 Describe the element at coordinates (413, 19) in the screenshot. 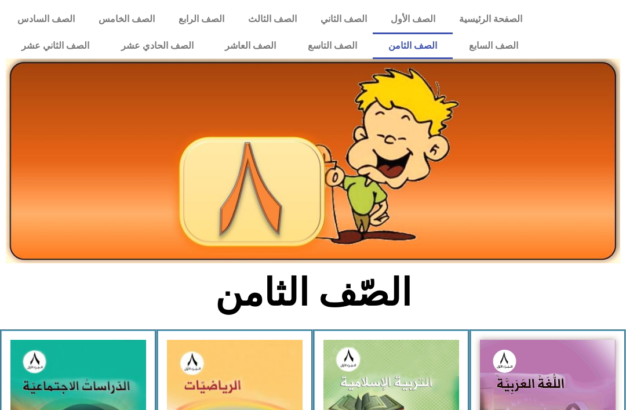

I see `a: الصف الأول` at that location.